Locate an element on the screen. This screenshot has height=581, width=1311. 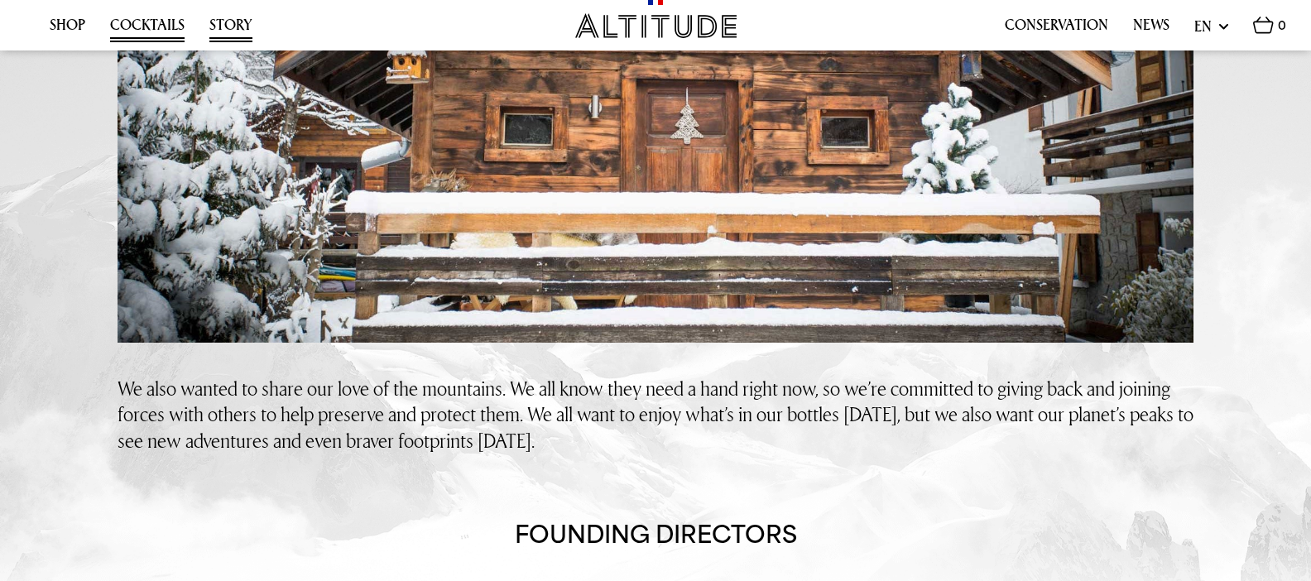
a: Shop is located at coordinates (67, 29).